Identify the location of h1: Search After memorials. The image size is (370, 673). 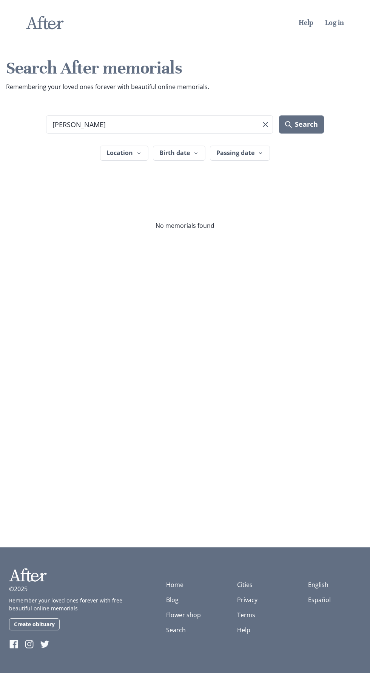
(185, 68).